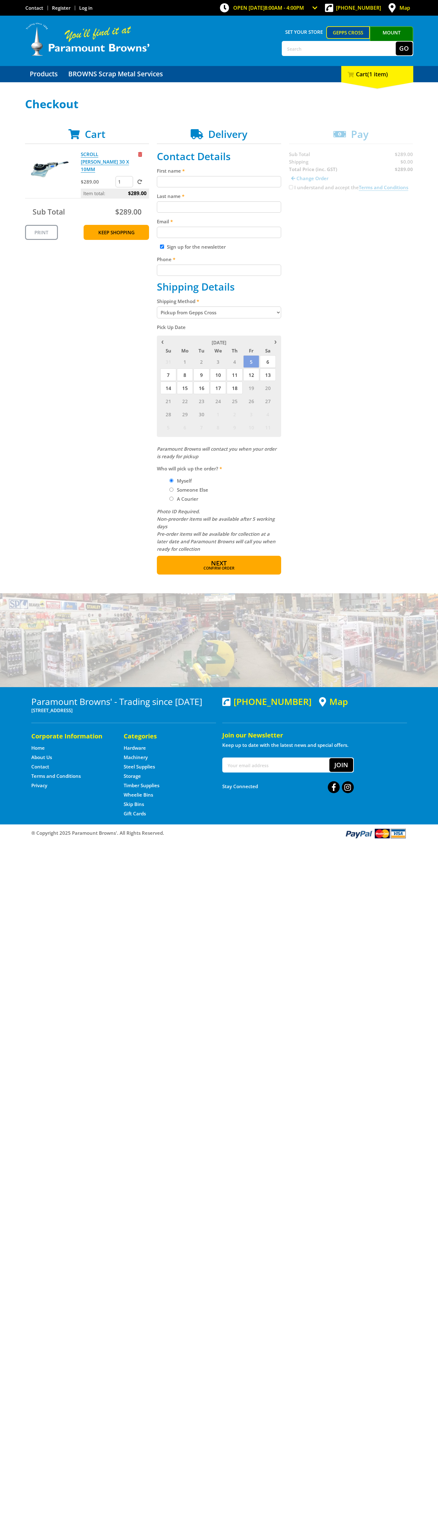 Image resolution: width=438 pixels, height=1520 pixels. What do you see at coordinates (219, 171) in the screenshot?
I see `label: First name` at bounding box center [219, 171].